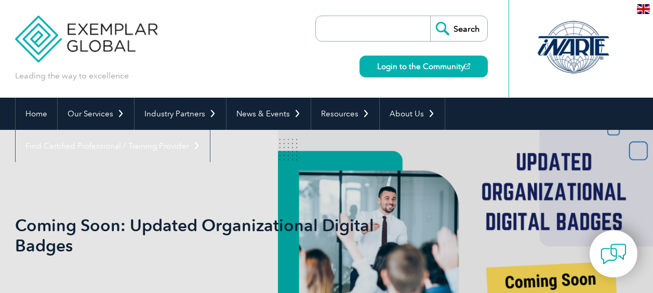  I want to click on img: en, so click(643, 9).